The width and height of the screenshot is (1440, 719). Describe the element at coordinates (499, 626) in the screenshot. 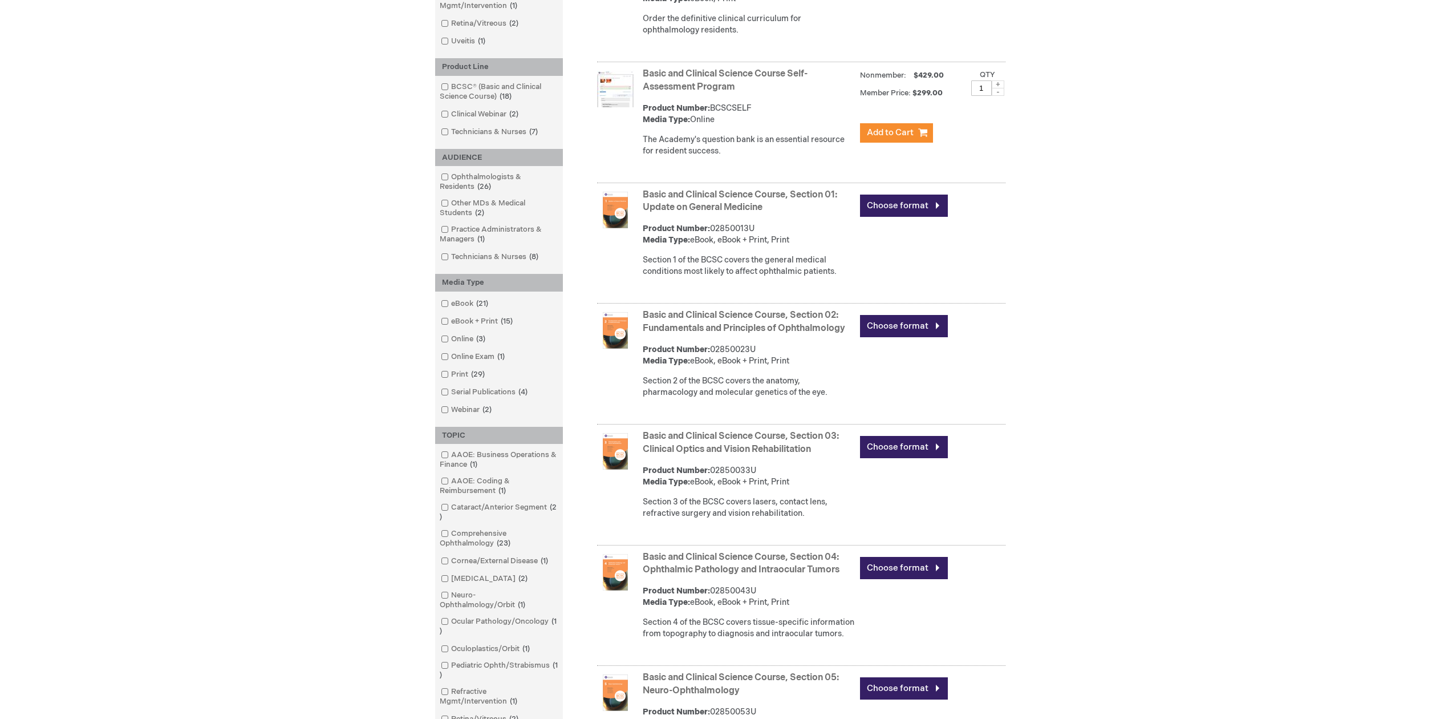

I see `a: Ocular Pathology/Oncology1` at that location.